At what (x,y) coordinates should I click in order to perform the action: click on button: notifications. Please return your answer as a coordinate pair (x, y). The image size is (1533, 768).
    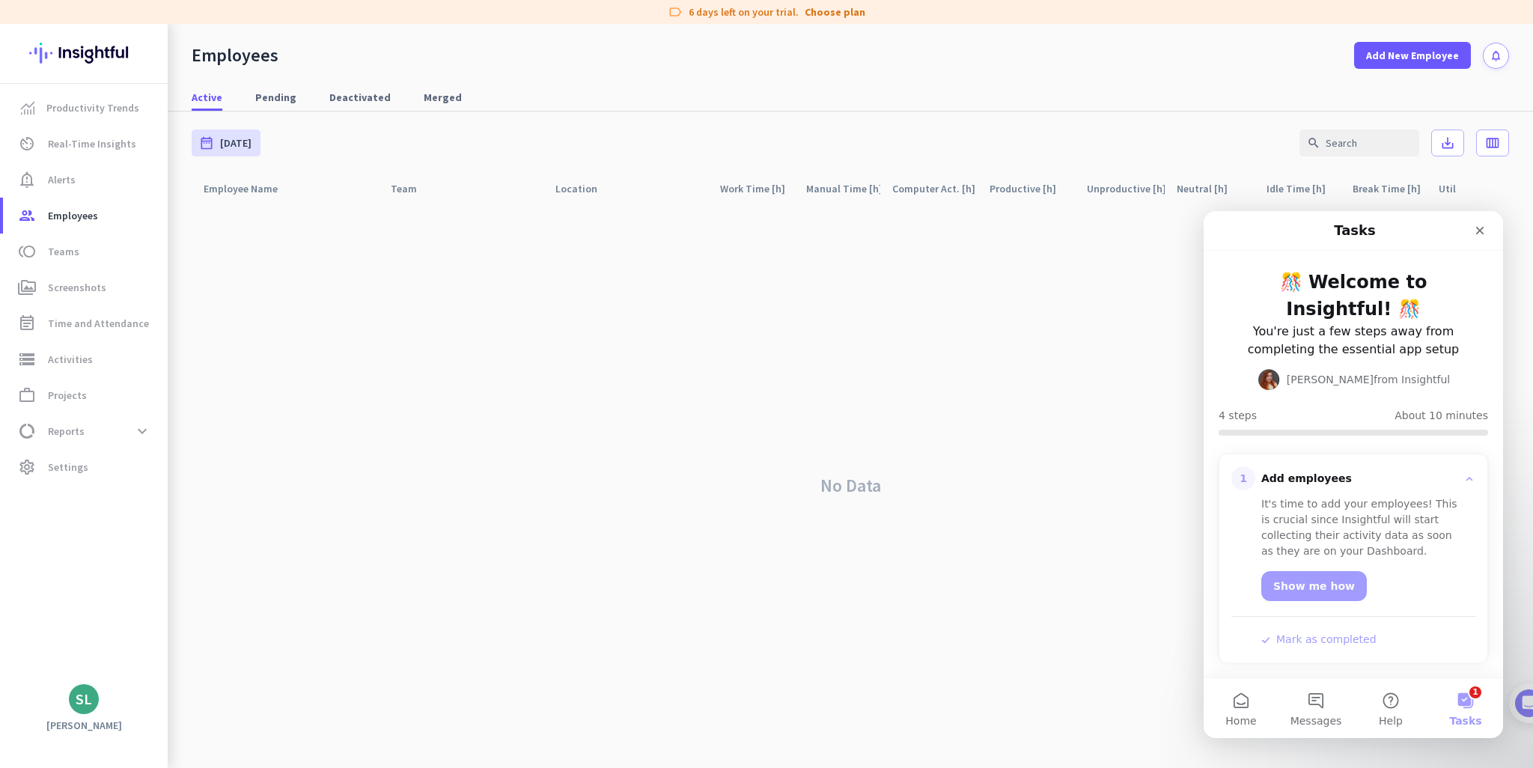
    Looking at the image, I should click on (1495, 55).